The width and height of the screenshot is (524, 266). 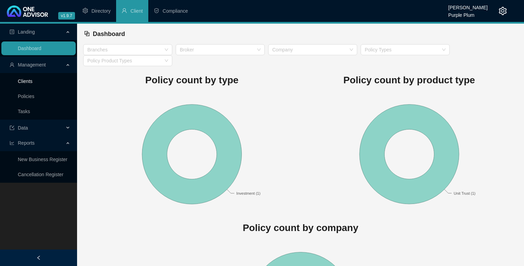 What do you see at coordinates (43, 159) in the screenshot?
I see `a: New Business Register` at bounding box center [43, 159].